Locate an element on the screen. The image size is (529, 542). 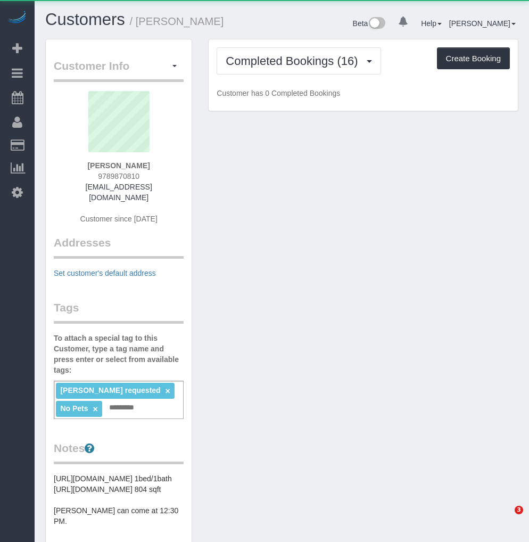
a: Beta is located at coordinates (369, 23).